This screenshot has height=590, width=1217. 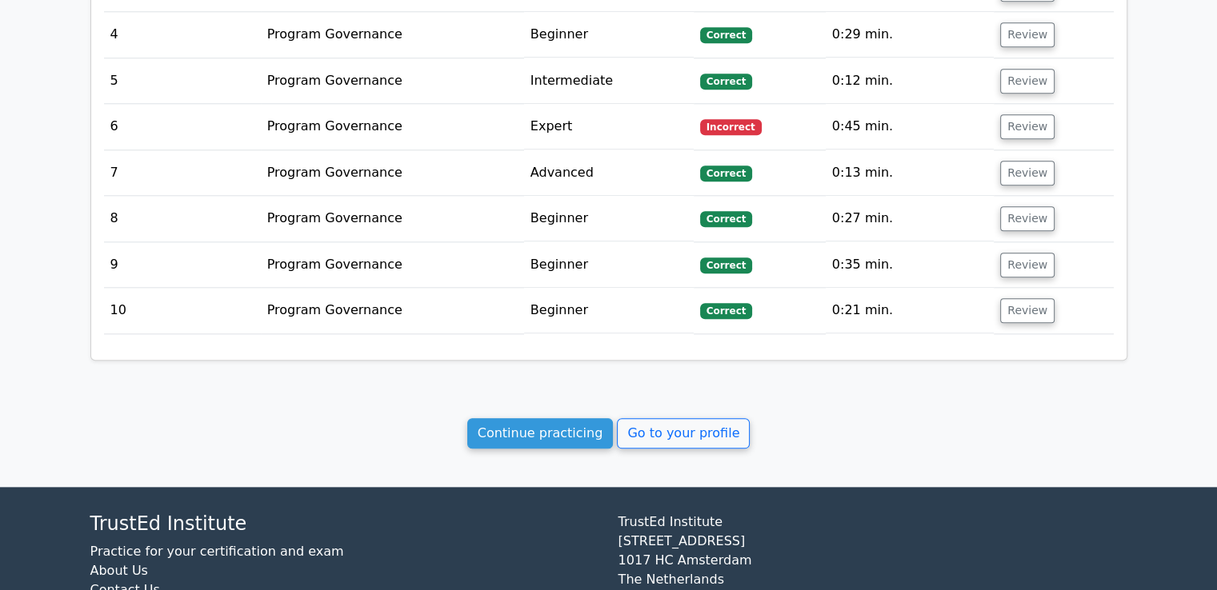 What do you see at coordinates (910, 34) in the screenshot?
I see `td: 0:29 min.` at bounding box center [910, 34].